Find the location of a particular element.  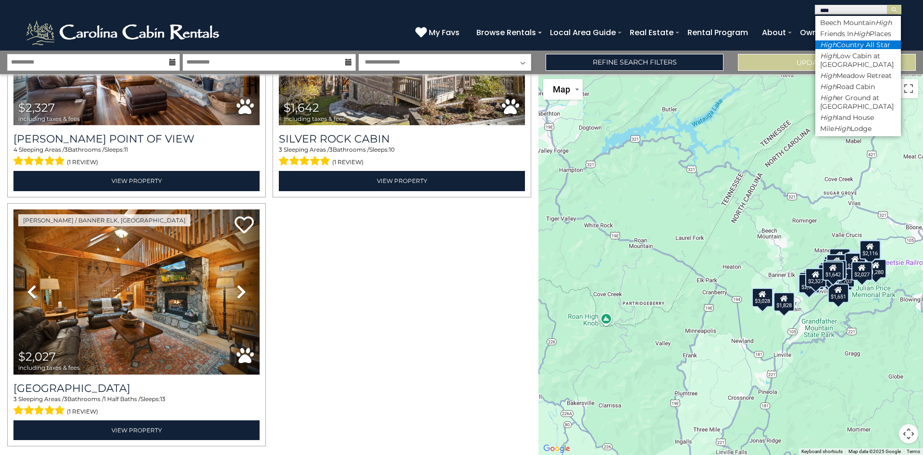

div: $1,828 is located at coordinates (784, 302).